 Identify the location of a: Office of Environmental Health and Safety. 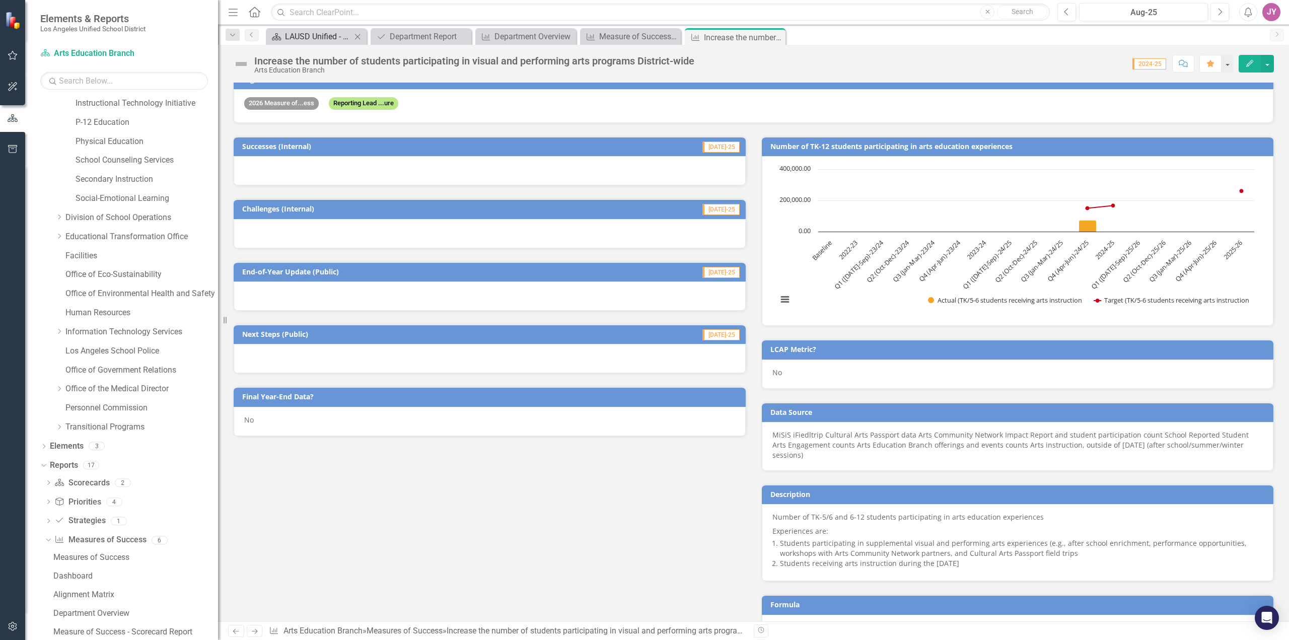
(141, 294).